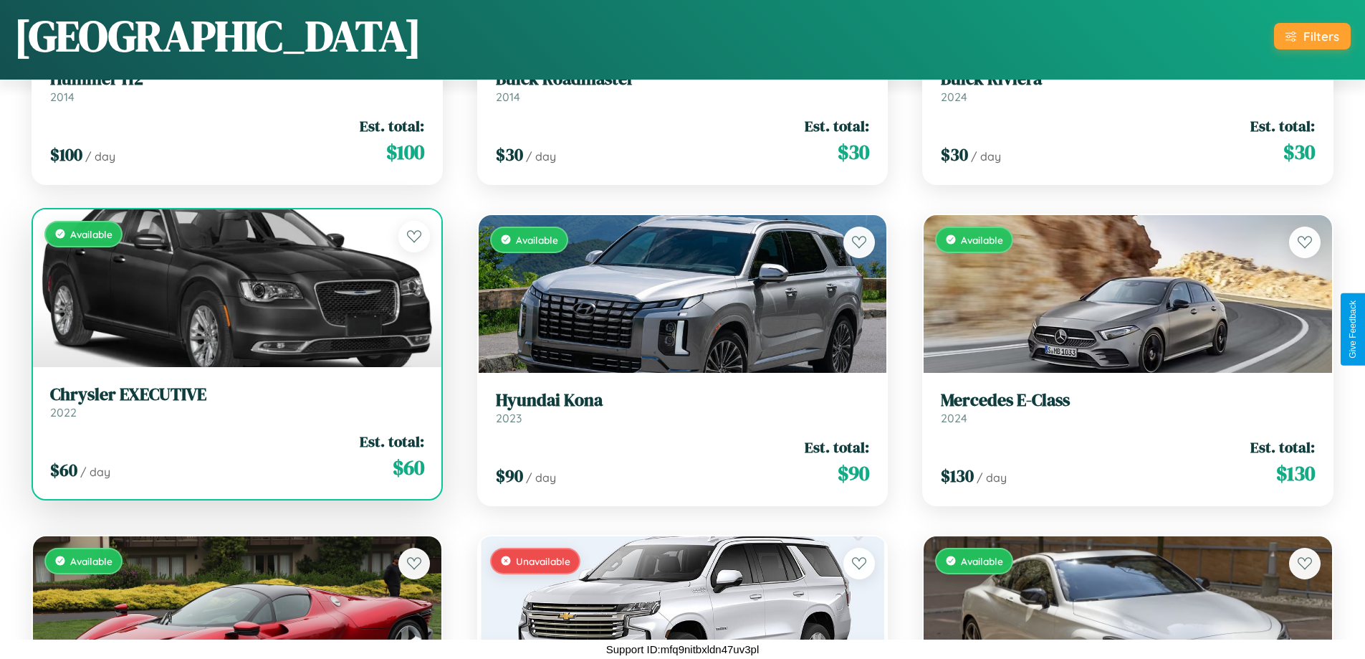  I want to click on span: Unavailable, so click(543, 561).